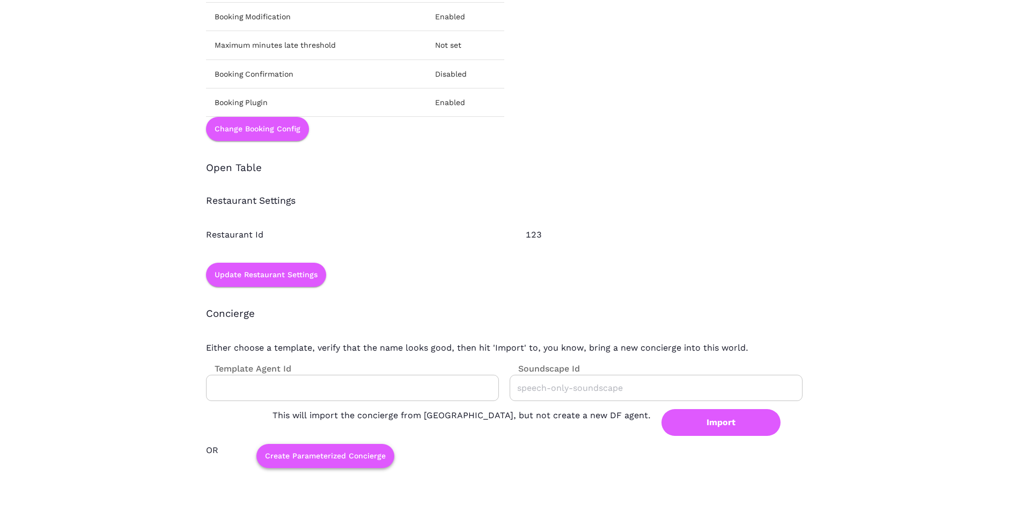  What do you see at coordinates (344, 224) in the screenshot?
I see `div: Restaurant Id` at bounding box center [344, 224].